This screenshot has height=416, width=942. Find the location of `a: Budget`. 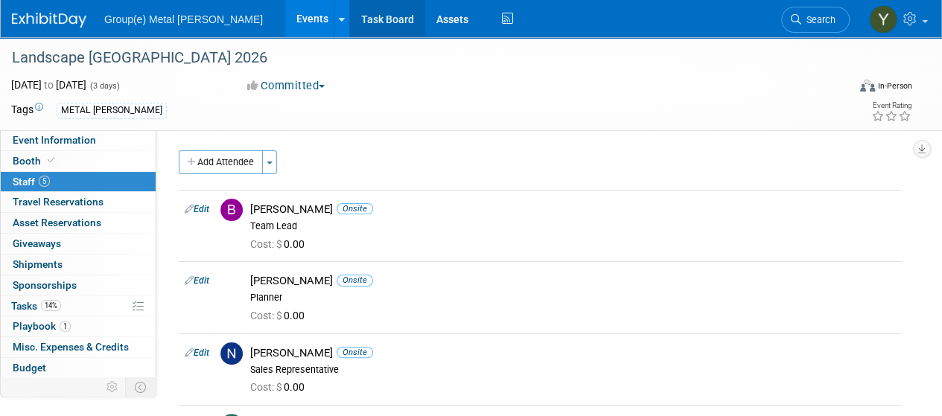

a: Budget is located at coordinates (78, 368).